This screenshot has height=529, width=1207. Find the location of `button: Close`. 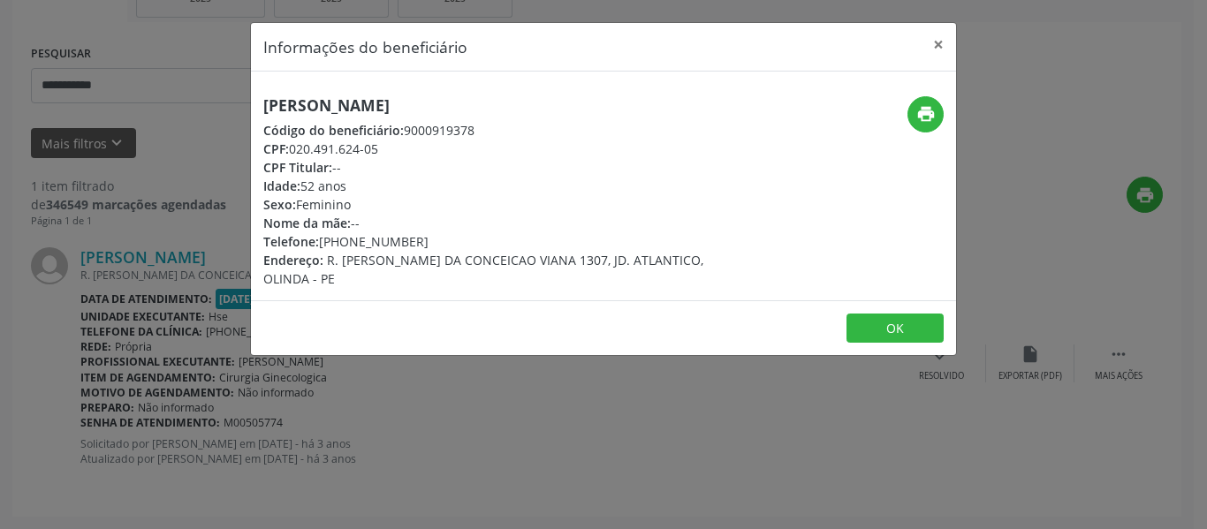

button: Close is located at coordinates (939, 44).